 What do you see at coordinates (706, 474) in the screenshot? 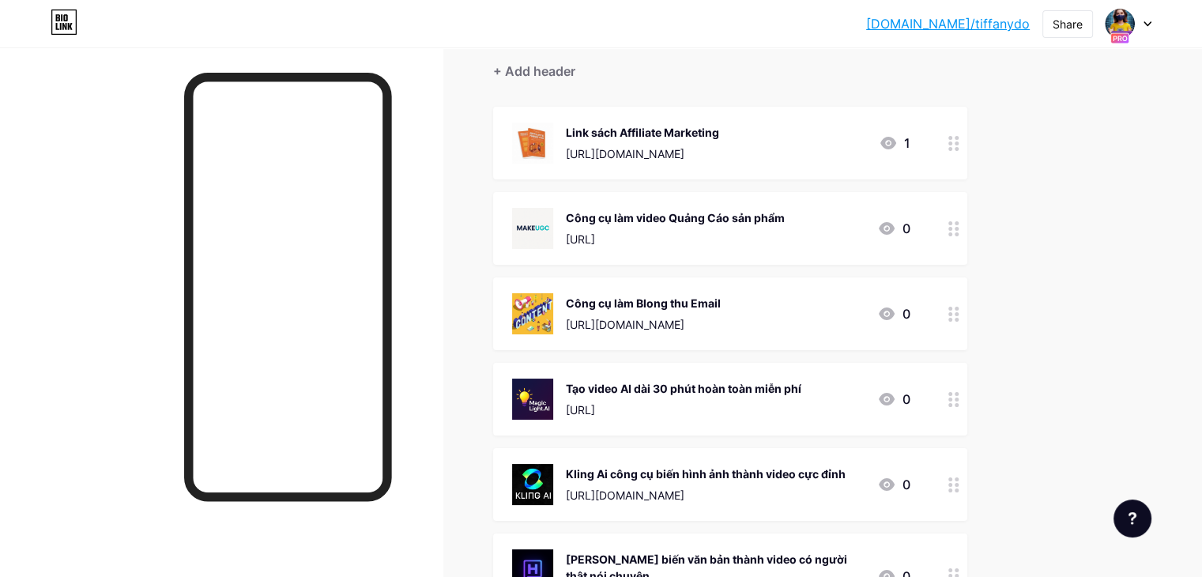
I see `div: Kling Ai công cụ biến hình ảnh thành video cực đỉnh` at bounding box center [706, 474].